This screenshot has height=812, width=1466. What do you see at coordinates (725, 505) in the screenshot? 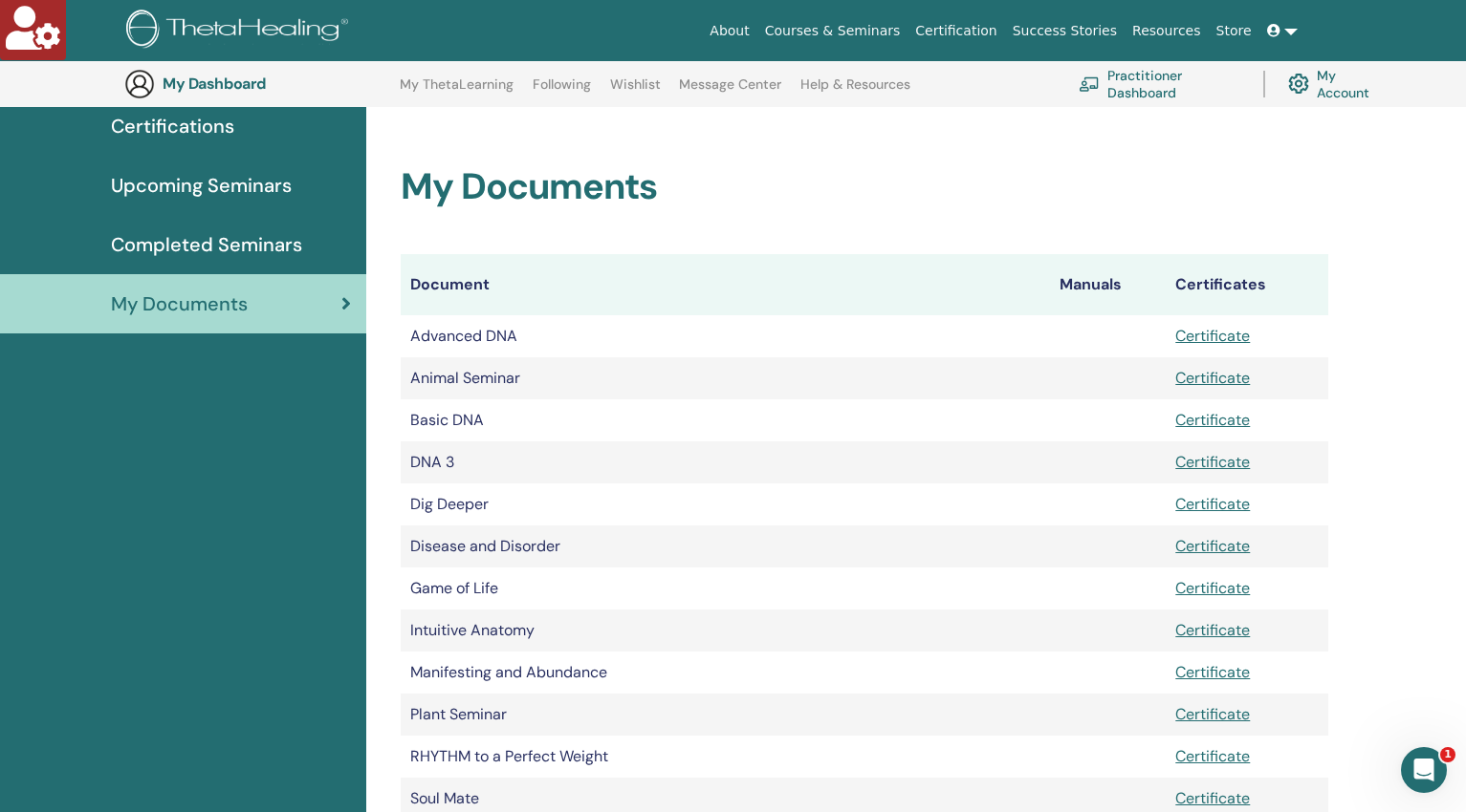
I see `td: Dig Deeper` at bounding box center [725, 505].